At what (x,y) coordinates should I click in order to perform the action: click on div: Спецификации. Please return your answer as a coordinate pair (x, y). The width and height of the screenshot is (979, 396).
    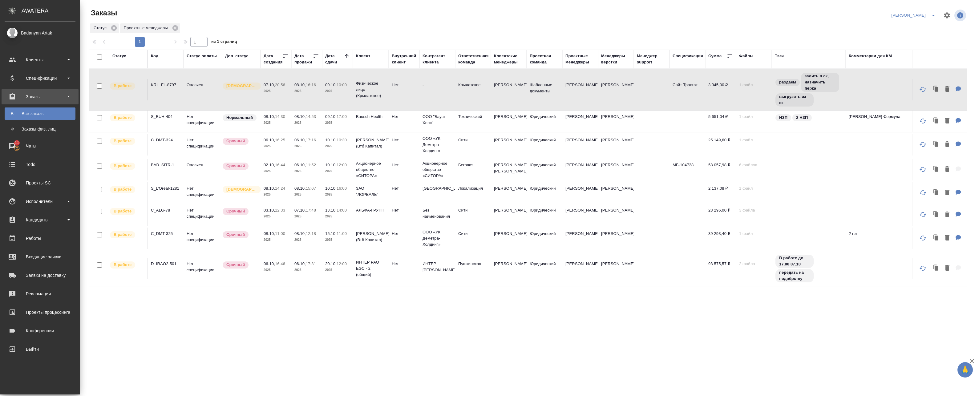
    Looking at the image, I should click on (40, 78).